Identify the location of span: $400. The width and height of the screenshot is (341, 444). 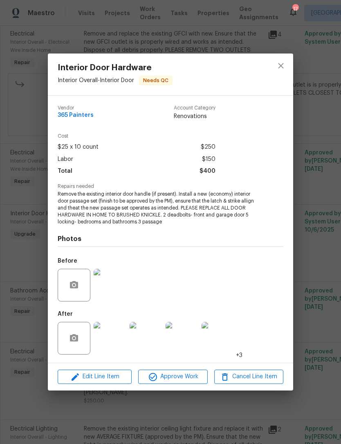
(207, 171).